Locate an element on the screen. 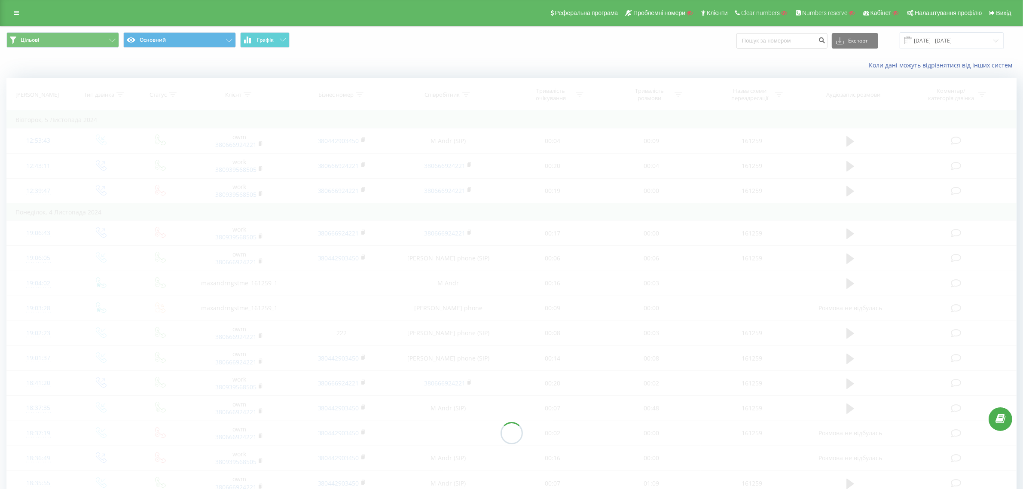 The image size is (1023, 489). button: Цільові is located at coordinates (63, 40).